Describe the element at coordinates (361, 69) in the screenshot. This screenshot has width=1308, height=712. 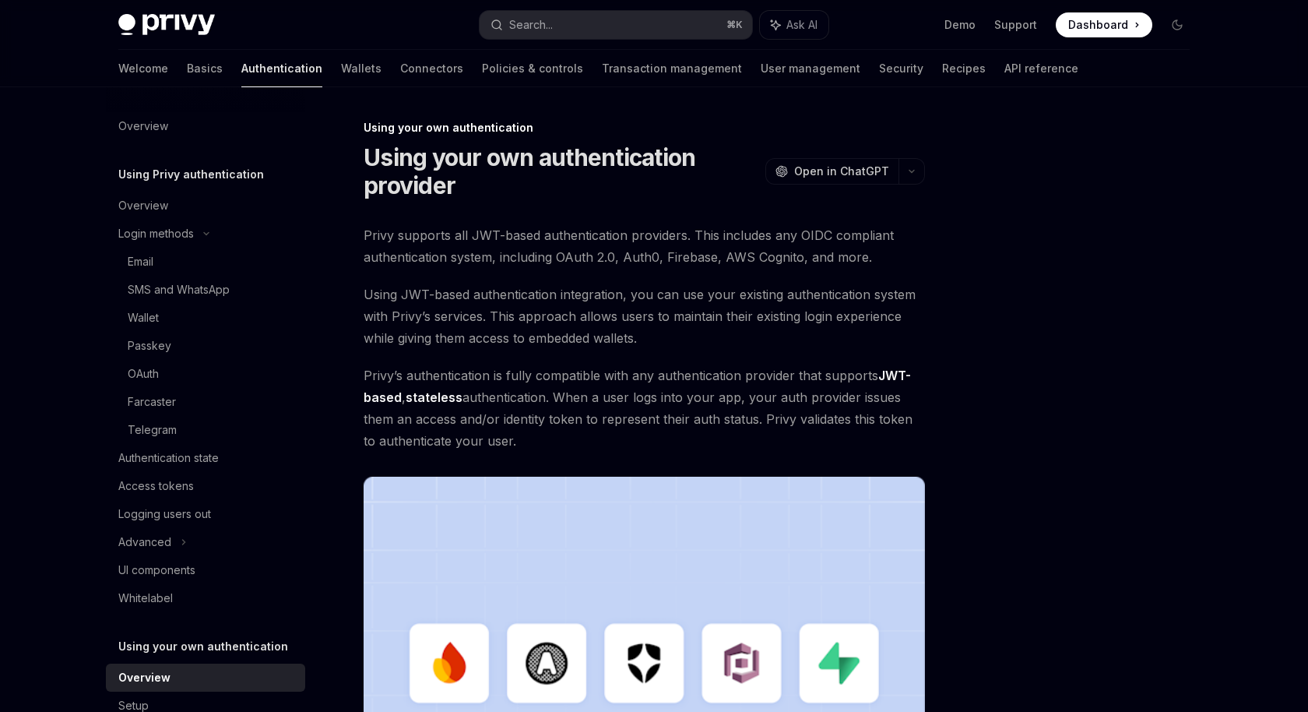
I see `a: Wallets` at that location.